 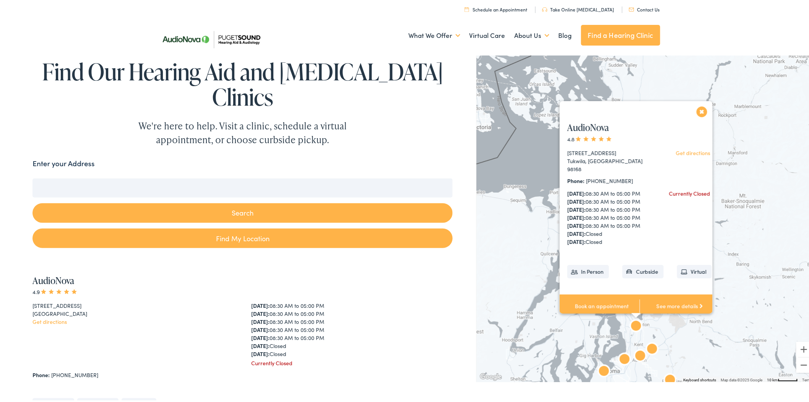 I want to click on a: Open this area in Google Maps (opens a new window), so click(x=491, y=375).